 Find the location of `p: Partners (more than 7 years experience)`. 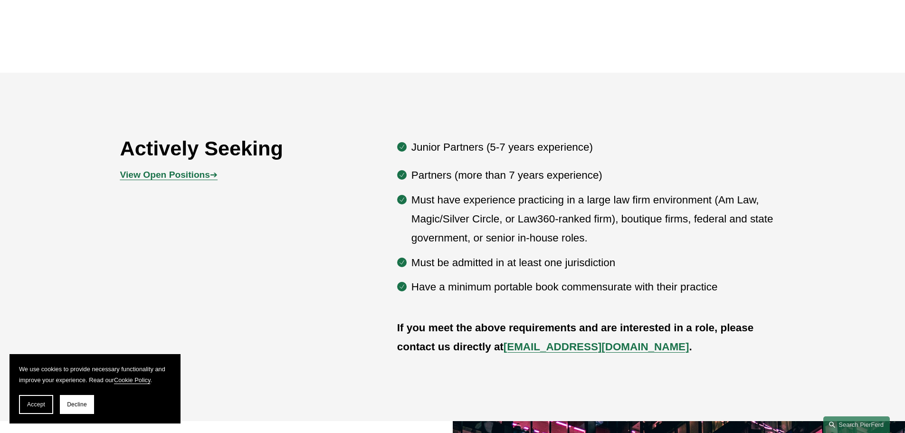

p: Partners (more than 7 years experience) is located at coordinates (598, 175).